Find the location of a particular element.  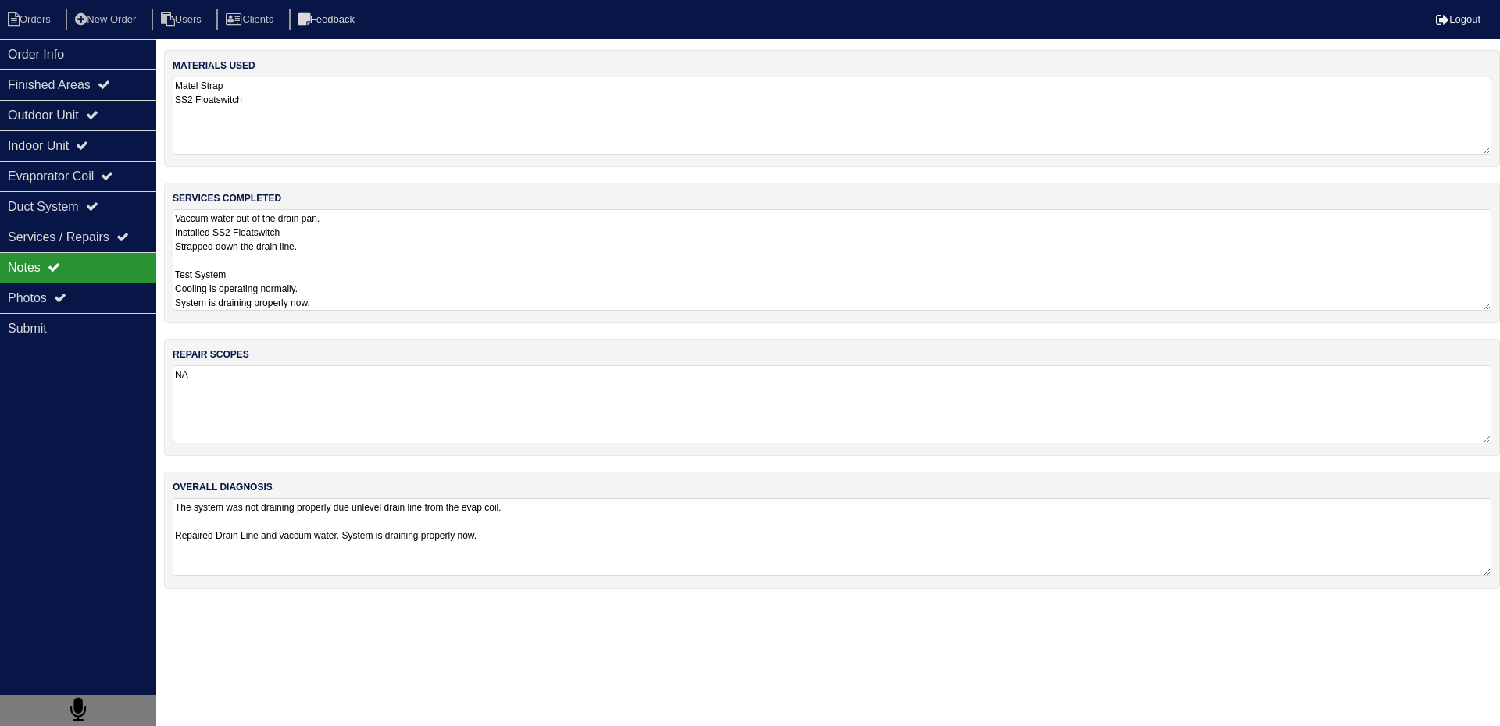

li: Users is located at coordinates (183, 20).